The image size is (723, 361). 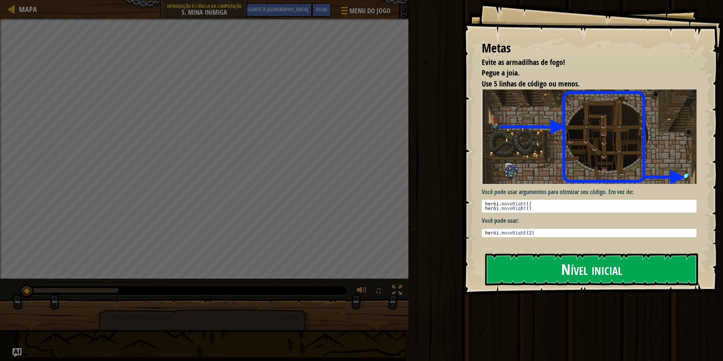 What do you see at coordinates (523, 62) in the screenshot?
I see `font: Evite as armadilhas de fogo!` at bounding box center [523, 62].